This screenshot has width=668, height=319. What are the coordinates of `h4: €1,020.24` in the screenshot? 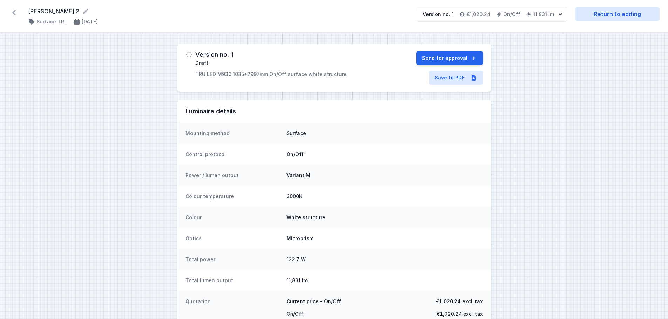 It's located at (478, 14).